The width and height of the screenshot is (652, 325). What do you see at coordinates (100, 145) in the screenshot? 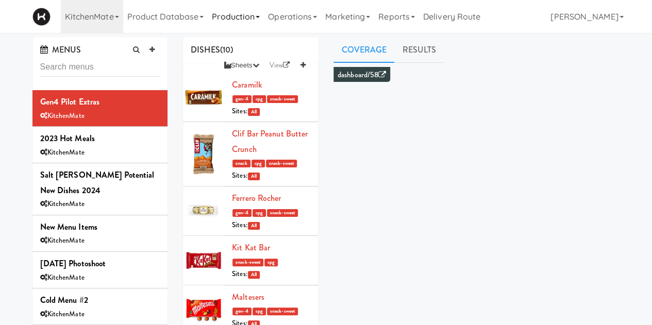
I see `li: 2023 Hot MealsKitchenMate` at bounding box center [100, 145].